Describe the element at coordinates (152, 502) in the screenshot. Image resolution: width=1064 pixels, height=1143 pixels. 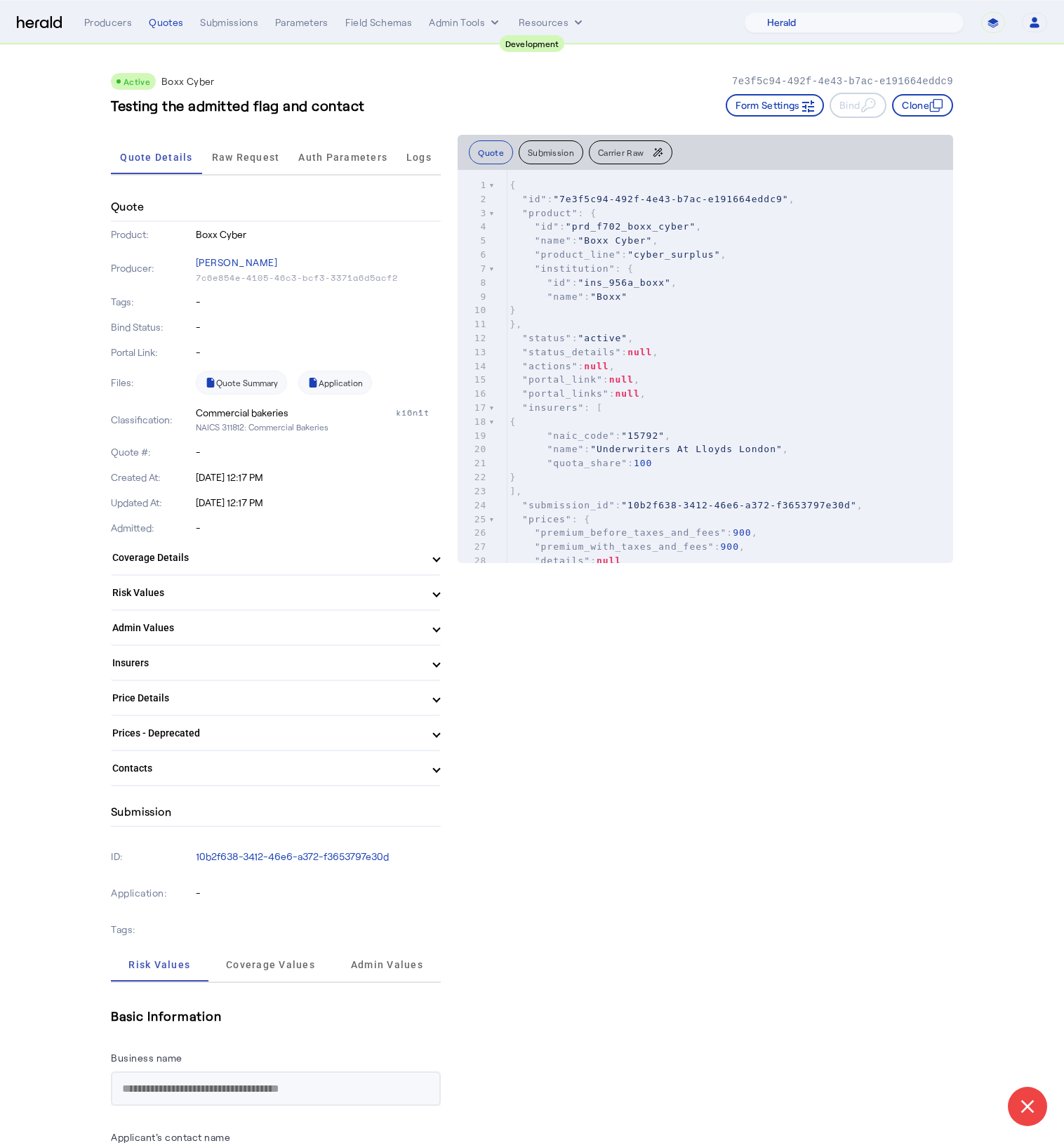
I see `p: Updated At:` at that location.